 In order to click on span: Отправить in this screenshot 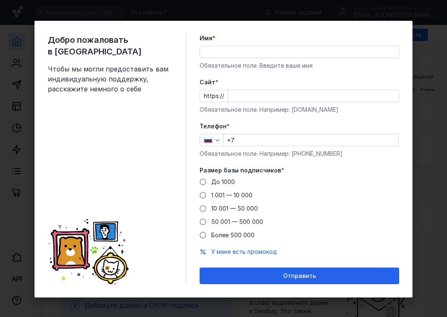, I will do `click(300, 276)`.